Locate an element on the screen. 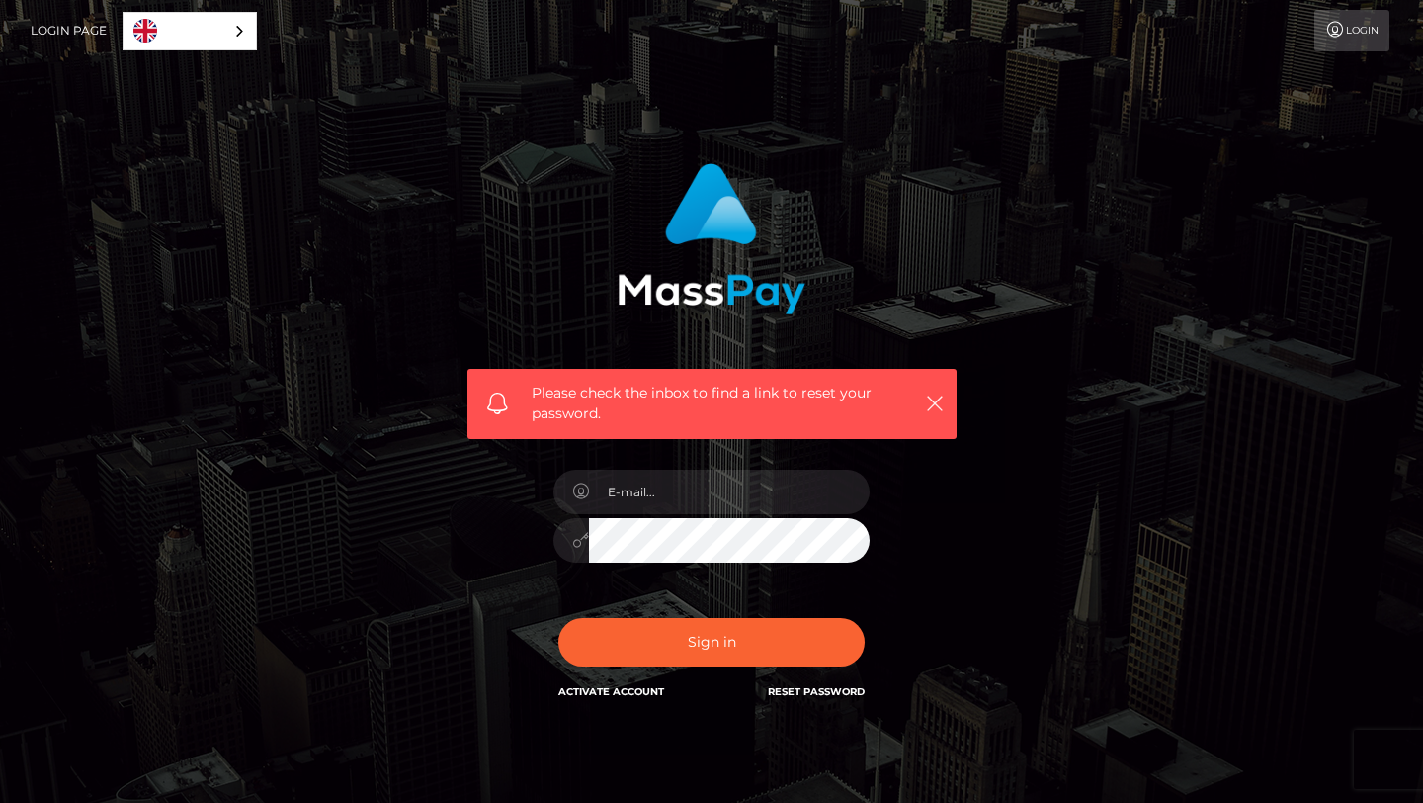 The width and height of the screenshot is (1423, 803). input: E-mail... is located at coordinates (730, 491).